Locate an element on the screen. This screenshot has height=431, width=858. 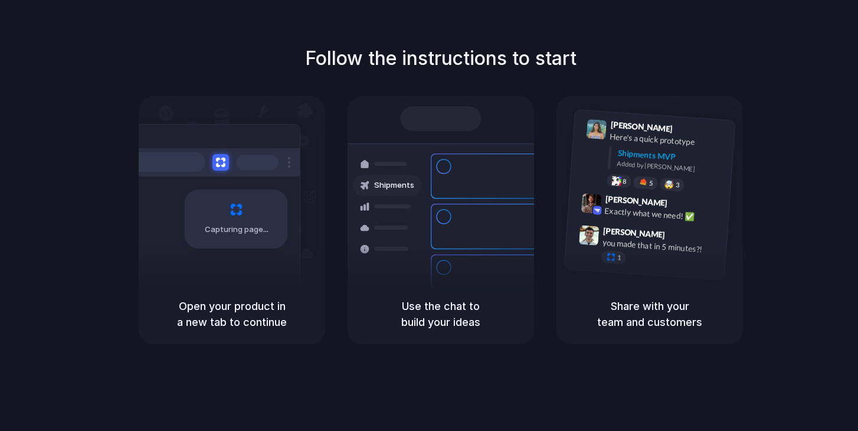
div: you made that in 5 minutes?! is located at coordinates (661, 246).